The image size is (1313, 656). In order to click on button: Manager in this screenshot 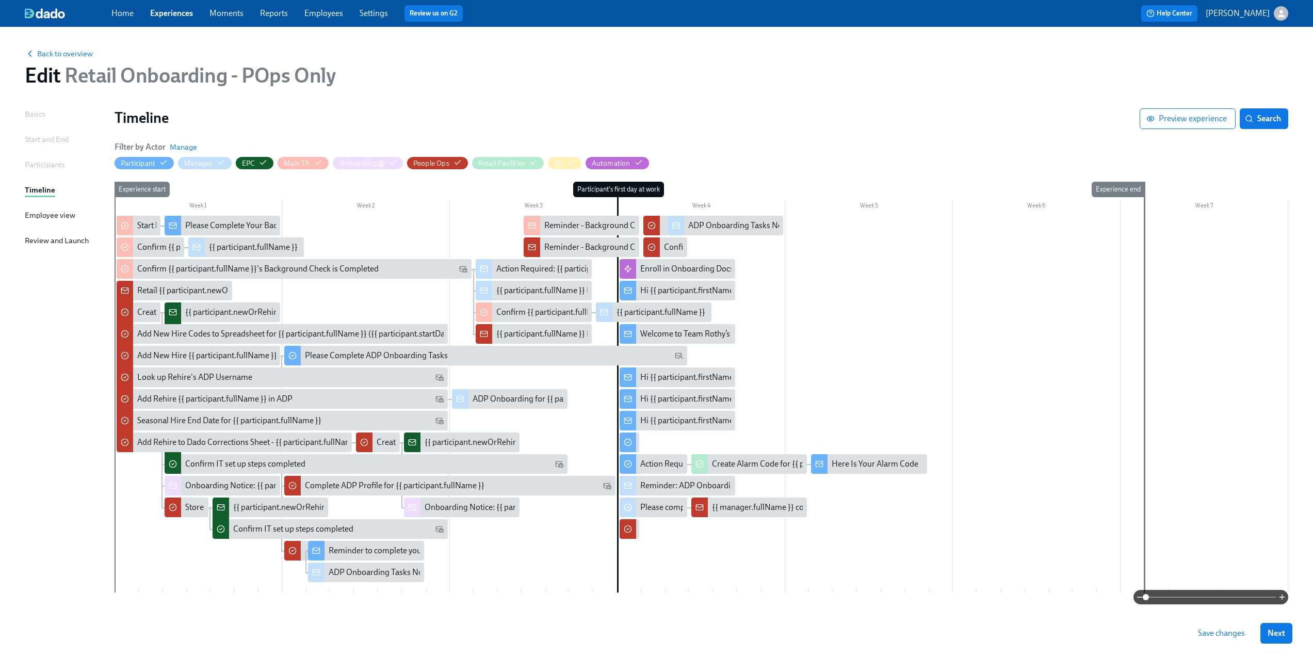, I will do `click(204, 163)`.